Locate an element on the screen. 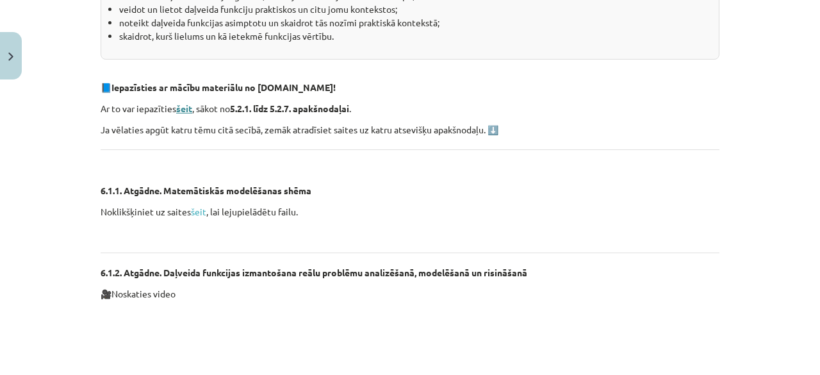 The image size is (820, 375). p: Ja vēlaties apgūt katru tēmu citā secībā, zemāk atradīsiet saites uz katru atsevišķu apakšnodaļu. ⬇️ is located at coordinates (410, 129).